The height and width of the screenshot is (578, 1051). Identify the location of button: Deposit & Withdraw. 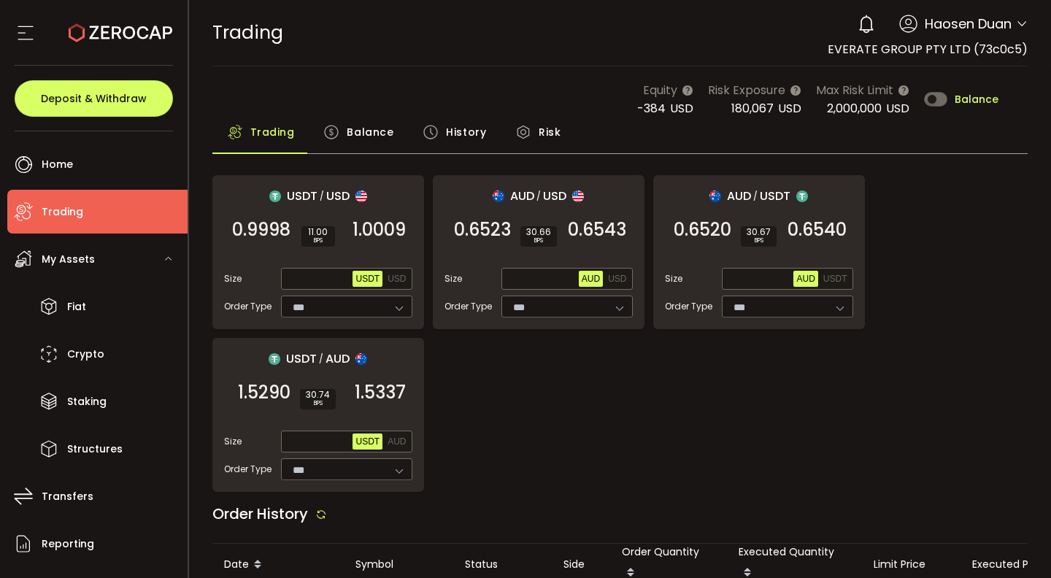
(93, 99).